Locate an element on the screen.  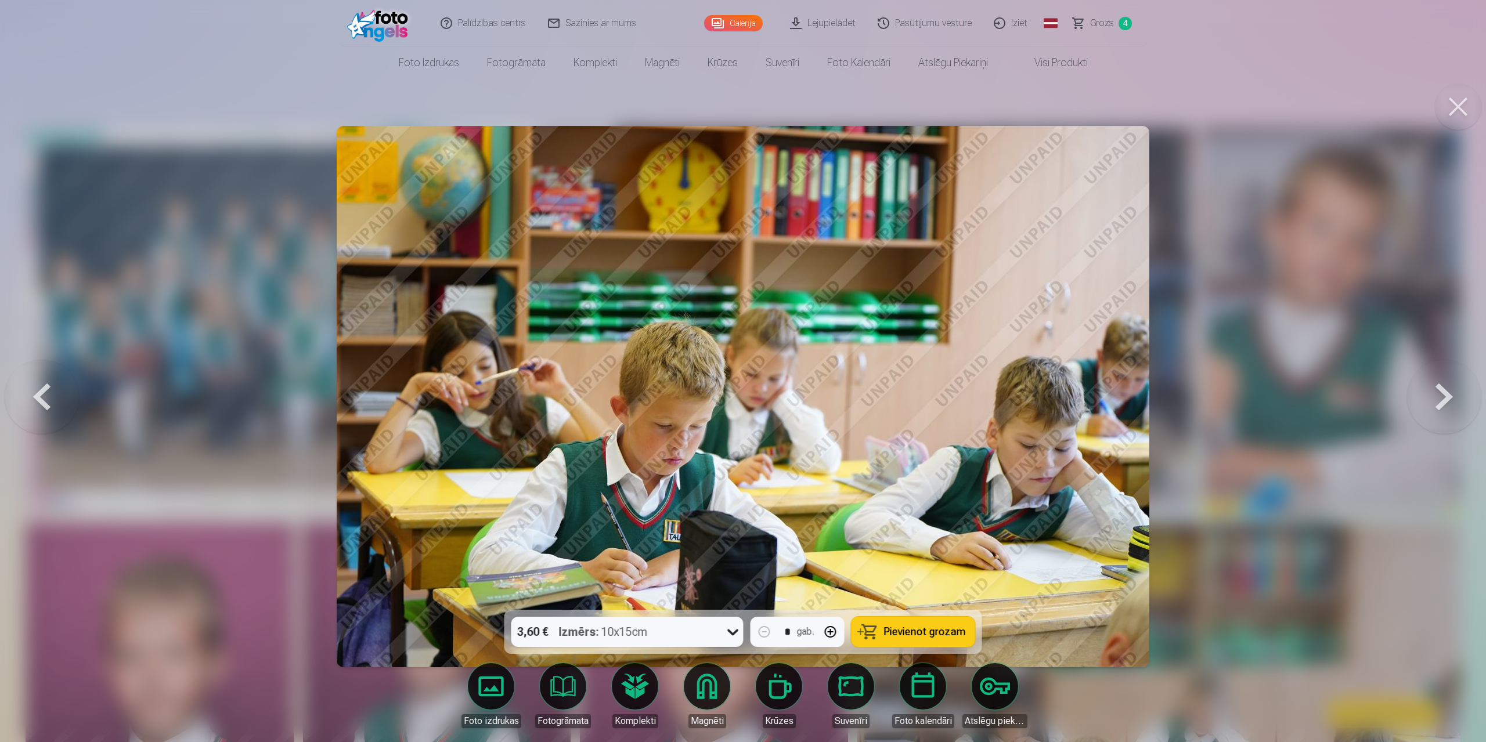
button: Pievienot grozam is located at coordinates (913, 632).